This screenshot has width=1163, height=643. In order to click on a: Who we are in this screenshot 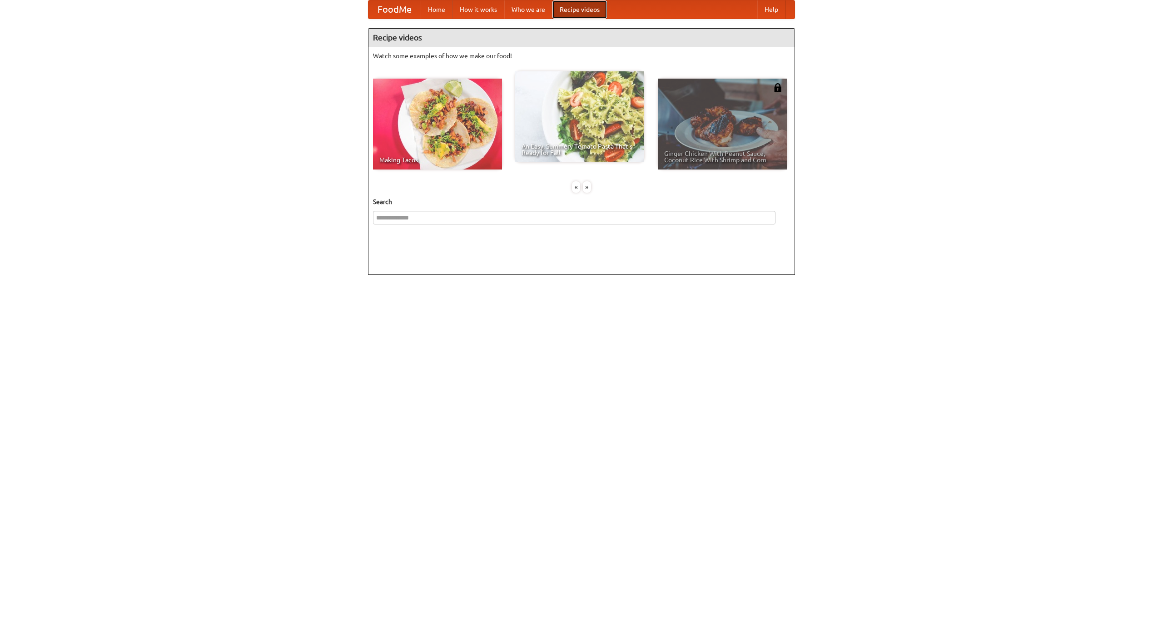, I will do `click(528, 10)`.